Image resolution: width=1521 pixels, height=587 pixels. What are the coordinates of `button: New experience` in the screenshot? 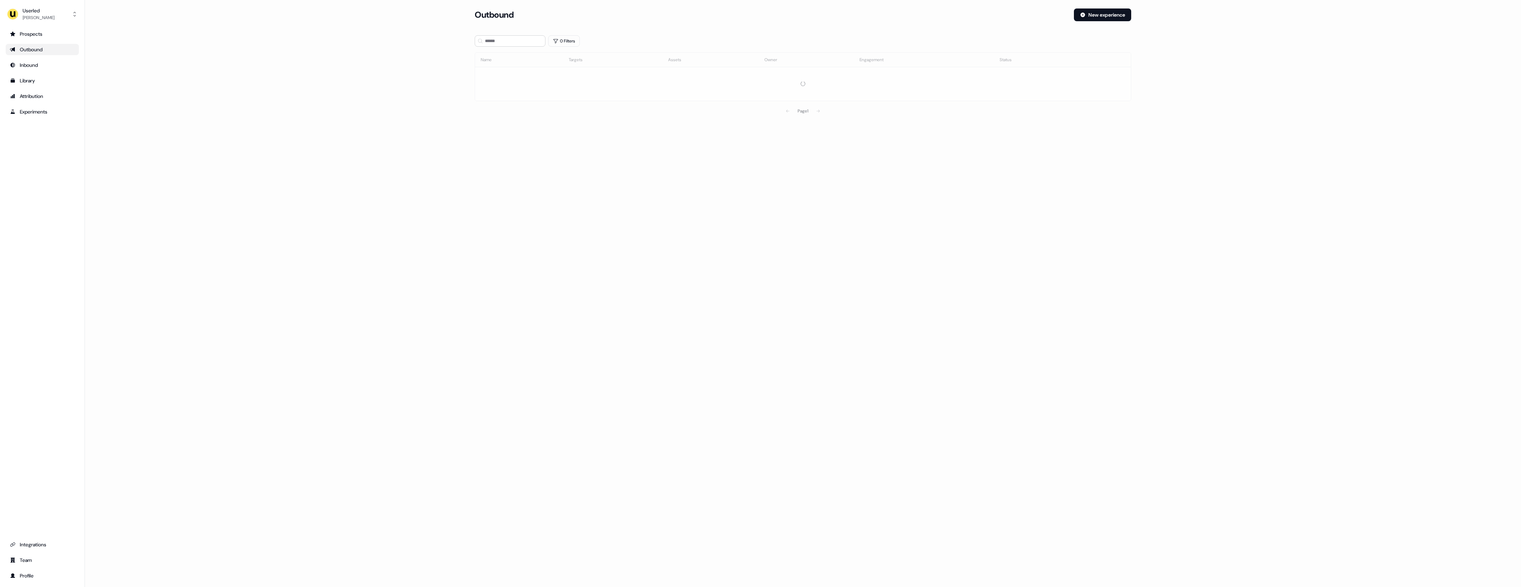 It's located at (1102, 15).